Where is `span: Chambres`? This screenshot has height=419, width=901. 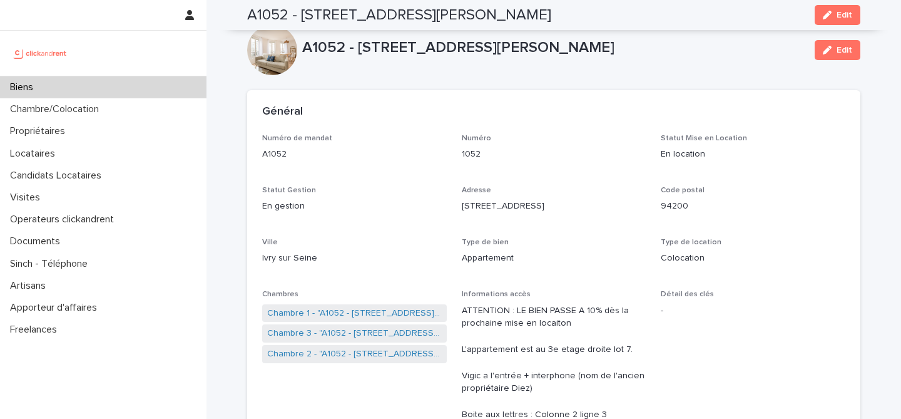
span: Chambres is located at coordinates (280, 294).